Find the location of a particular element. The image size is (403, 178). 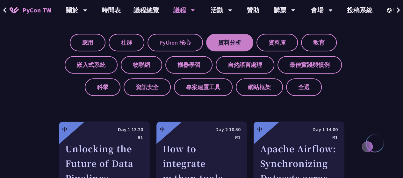

label: 資料分析 is located at coordinates (230, 42).